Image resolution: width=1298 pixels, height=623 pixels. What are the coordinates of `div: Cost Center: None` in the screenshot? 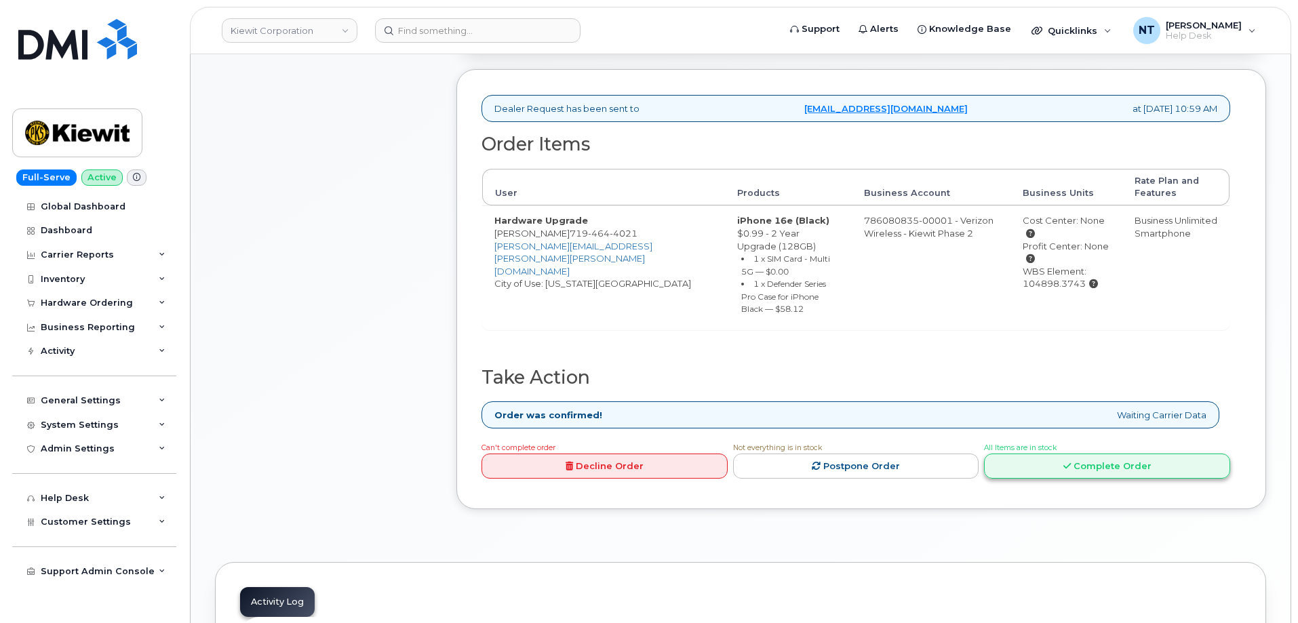 It's located at (1066, 227).